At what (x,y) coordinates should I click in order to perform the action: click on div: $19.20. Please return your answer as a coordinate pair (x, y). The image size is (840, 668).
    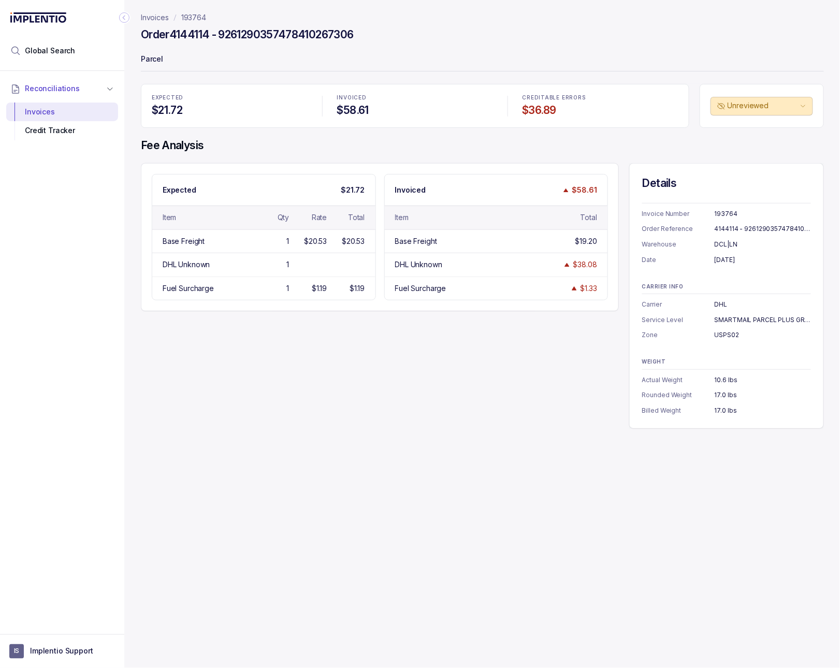
    Looking at the image, I should click on (586, 241).